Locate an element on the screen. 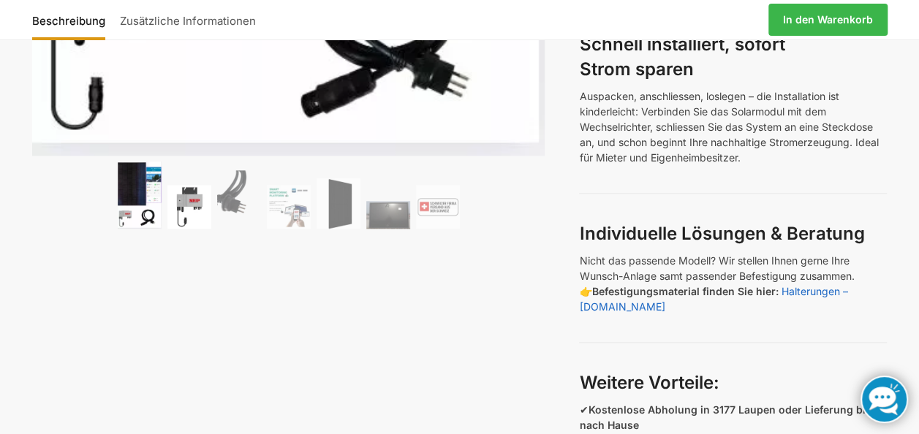  img: Steckerfertig Plug & Play mit 410 Watt is located at coordinates (140, 195).